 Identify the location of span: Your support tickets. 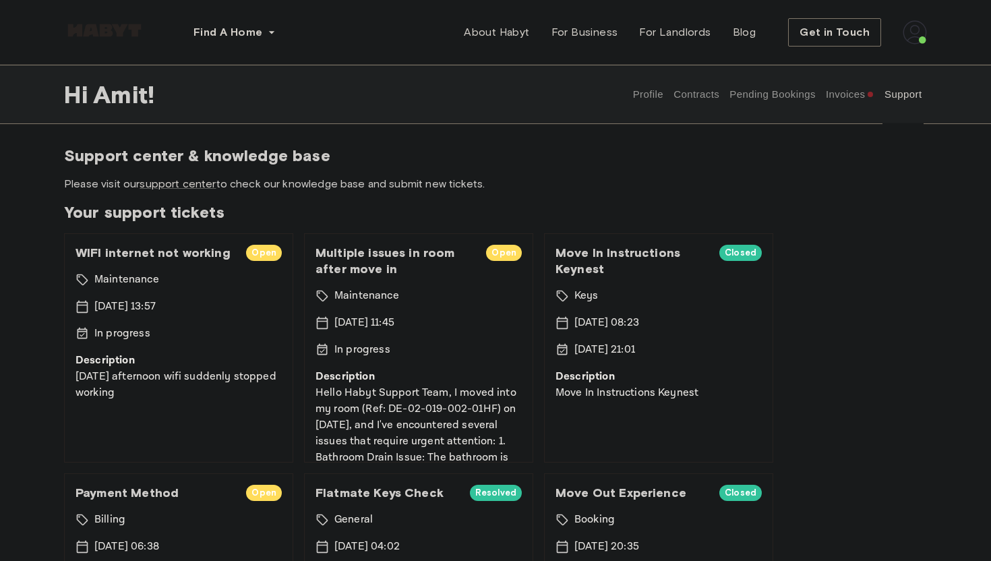
(495, 212).